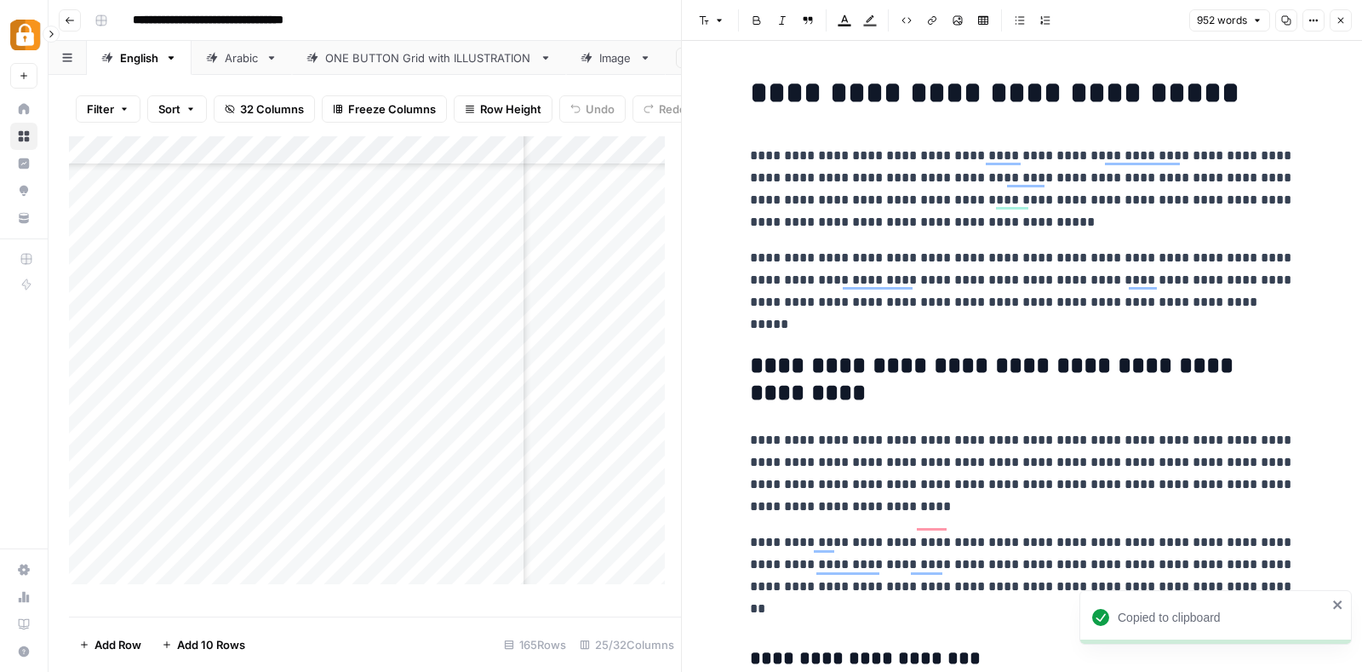 The height and width of the screenshot is (672, 1362). I want to click on a: Image, so click(615, 58).